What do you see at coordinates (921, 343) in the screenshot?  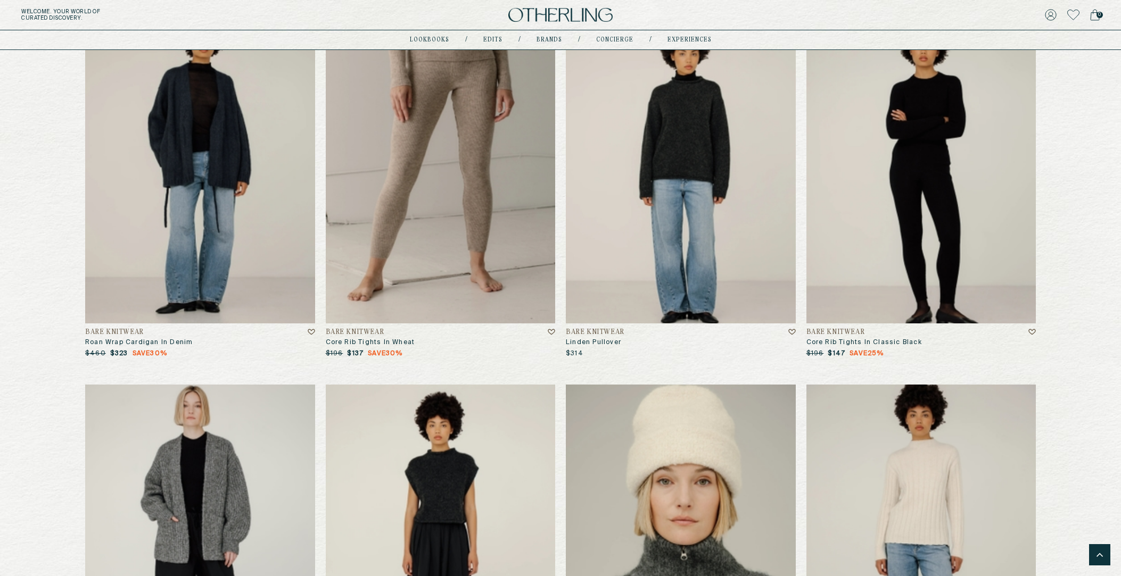 I see `h3: Core Rib Tights In Classic Black` at bounding box center [921, 343].